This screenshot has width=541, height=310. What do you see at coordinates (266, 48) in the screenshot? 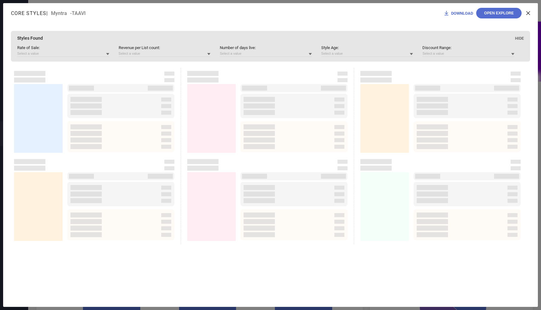
I see `span: Number of days live :` at bounding box center [266, 48].